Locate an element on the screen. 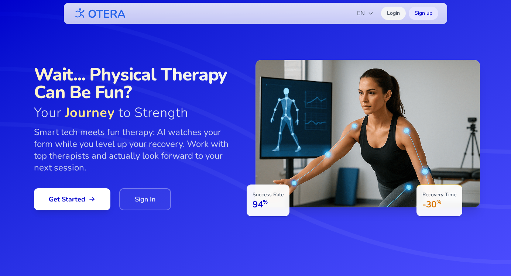 The image size is (511, 276). span: EN is located at coordinates (365, 13).